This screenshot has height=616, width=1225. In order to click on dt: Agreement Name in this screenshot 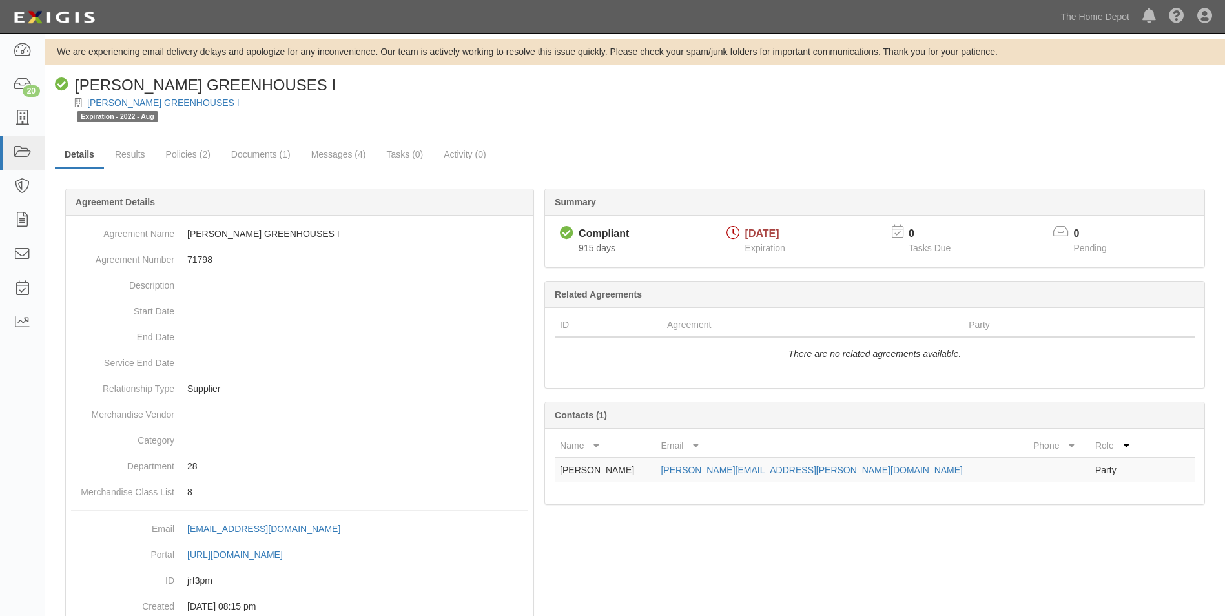, I will do `click(123, 231)`.